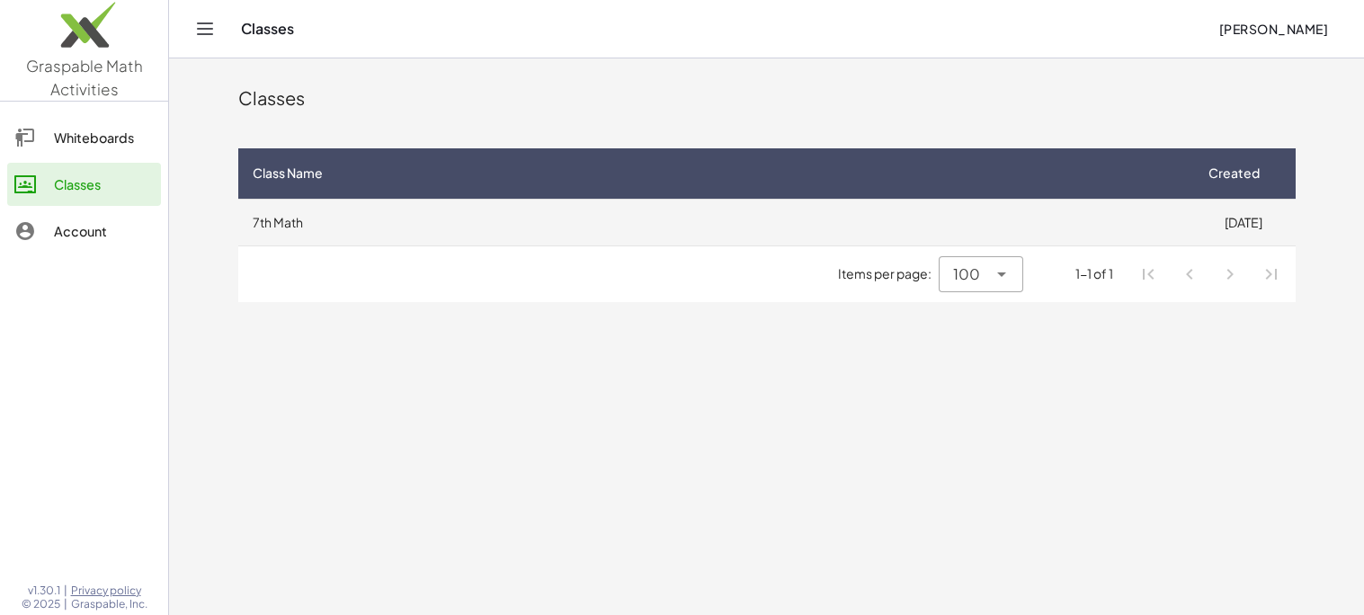 The height and width of the screenshot is (615, 1364). Describe the element at coordinates (84, 184) in the screenshot. I see `a: Classes` at that location.